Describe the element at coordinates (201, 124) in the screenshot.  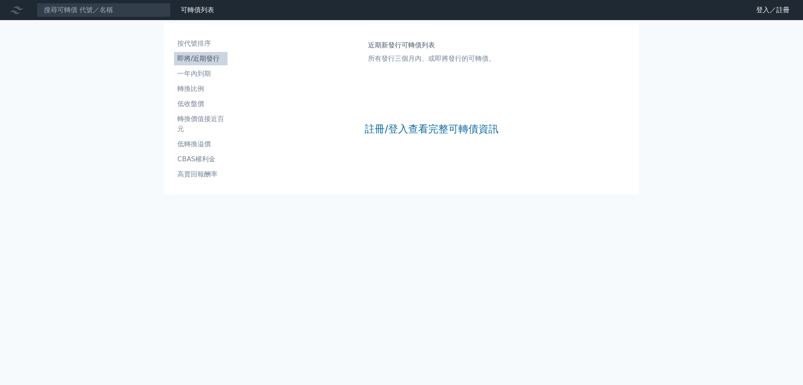
I see `li: 轉換價值接近百元` at that location.